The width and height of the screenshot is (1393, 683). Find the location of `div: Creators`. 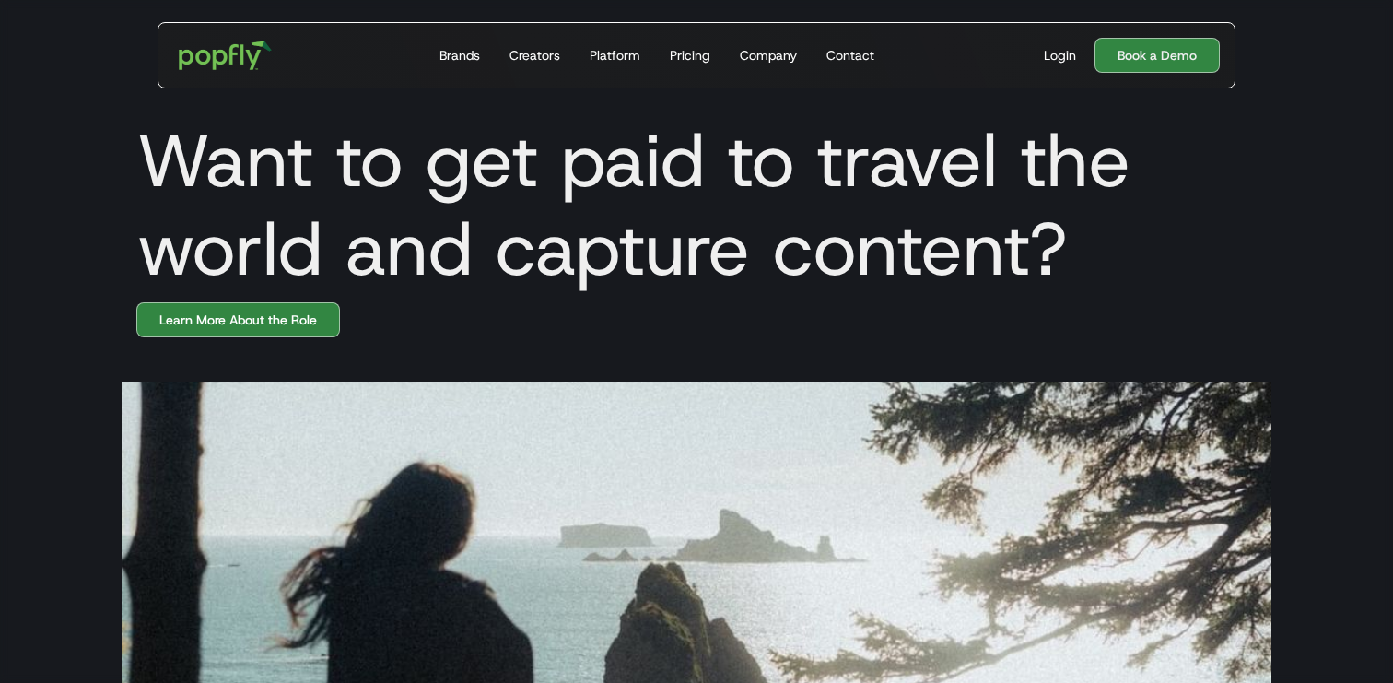

div: Creators is located at coordinates (534, 55).